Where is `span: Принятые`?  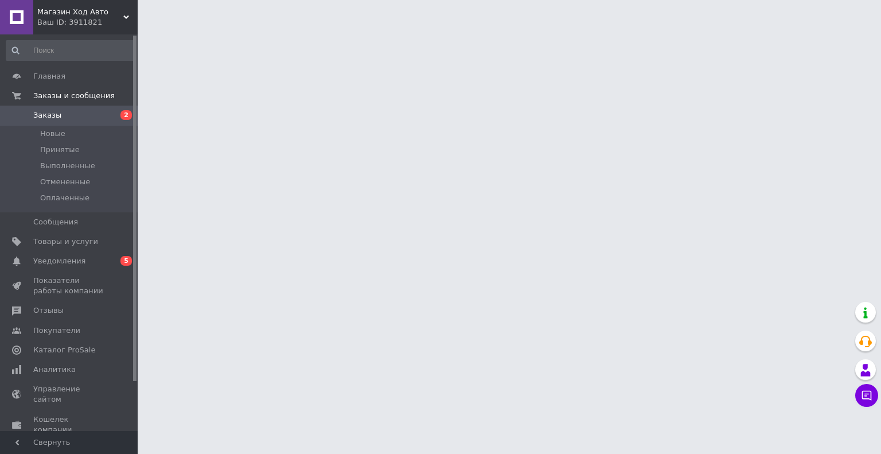 span: Принятые is located at coordinates (60, 150).